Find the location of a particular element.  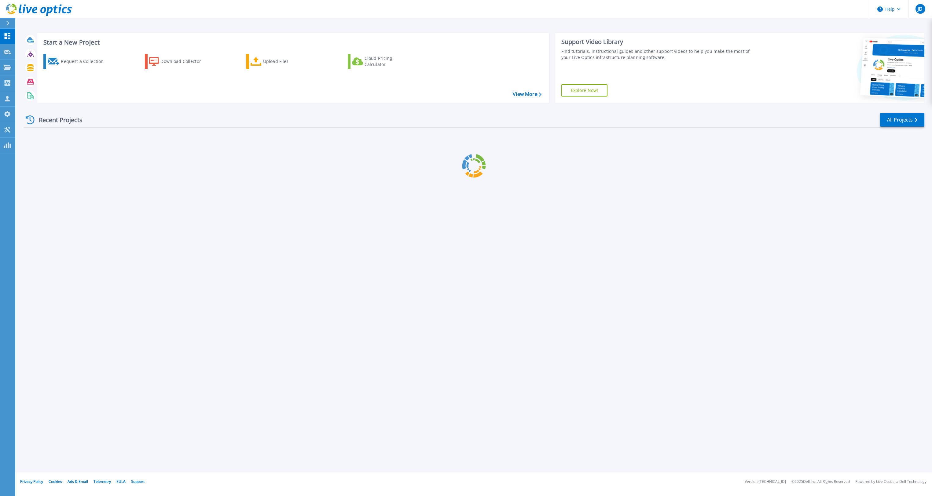

a: Ads & Email is located at coordinates (78, 482).